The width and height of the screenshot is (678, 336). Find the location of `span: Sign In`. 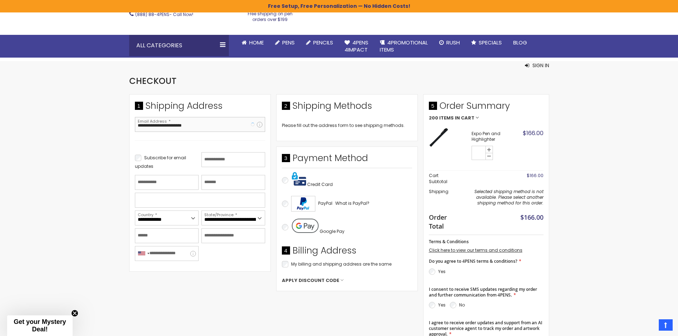

span: Sign In is located at coordinates (541, 65).